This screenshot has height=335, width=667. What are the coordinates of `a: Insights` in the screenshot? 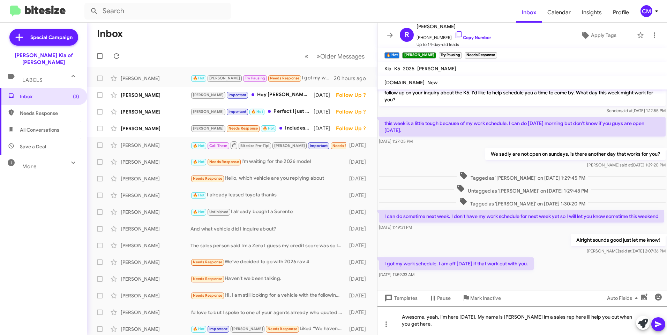 It's located at (591, 13).